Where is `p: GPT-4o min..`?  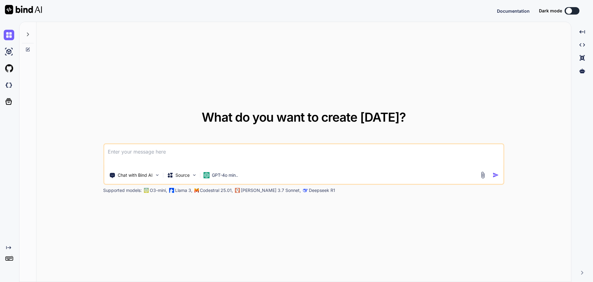
p: GPT-4o min.. is located at coordinates (225, 175).